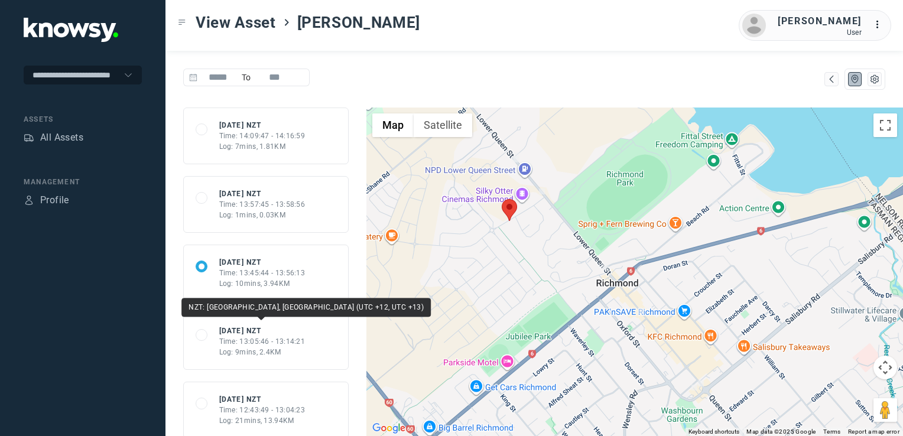 This screenshot has width=903, height=436. Describe the element at coordinates (46, 200) in the screenshot. I see `a: ProfileProfile` at that location.